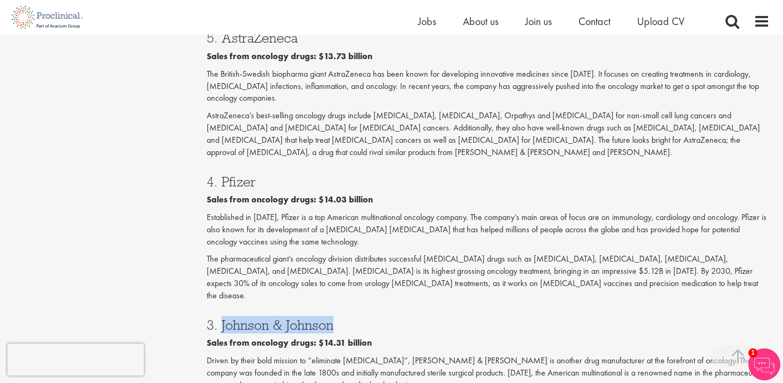 The image size is (783, 383). Describe the element at coordinates (661, 21) in the screenshot. I see `a: Upload CV` at that location.